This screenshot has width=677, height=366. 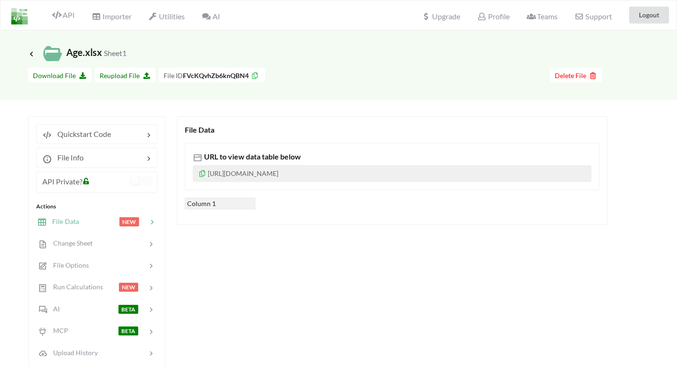 I want to click on span: File Data, so click(x=62, y=221).